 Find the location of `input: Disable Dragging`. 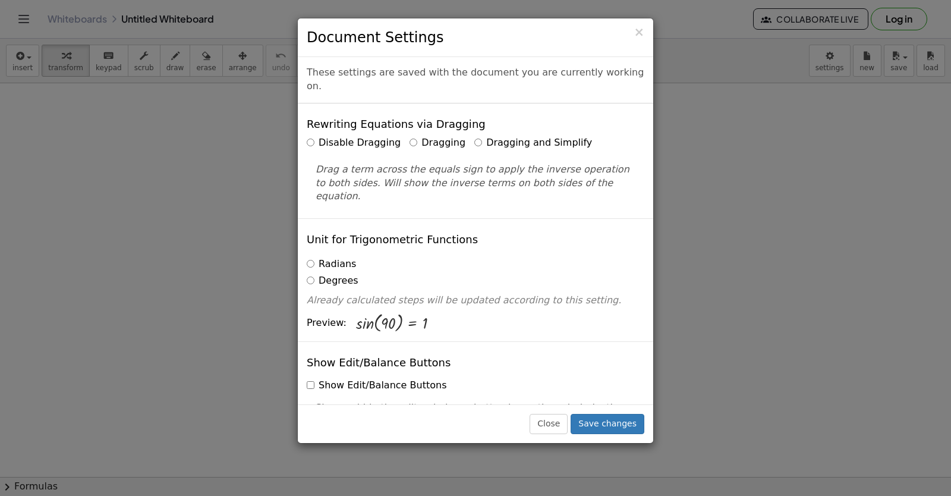

input: Disable Dragging is located at coordinates (310, 142).